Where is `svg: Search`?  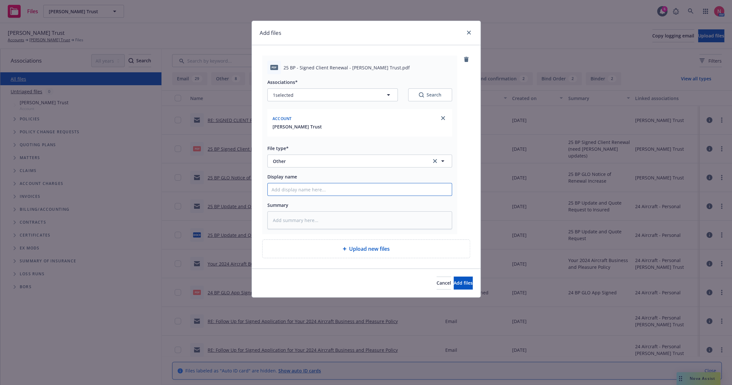 svg: Search is located at coordinates (421, 95).